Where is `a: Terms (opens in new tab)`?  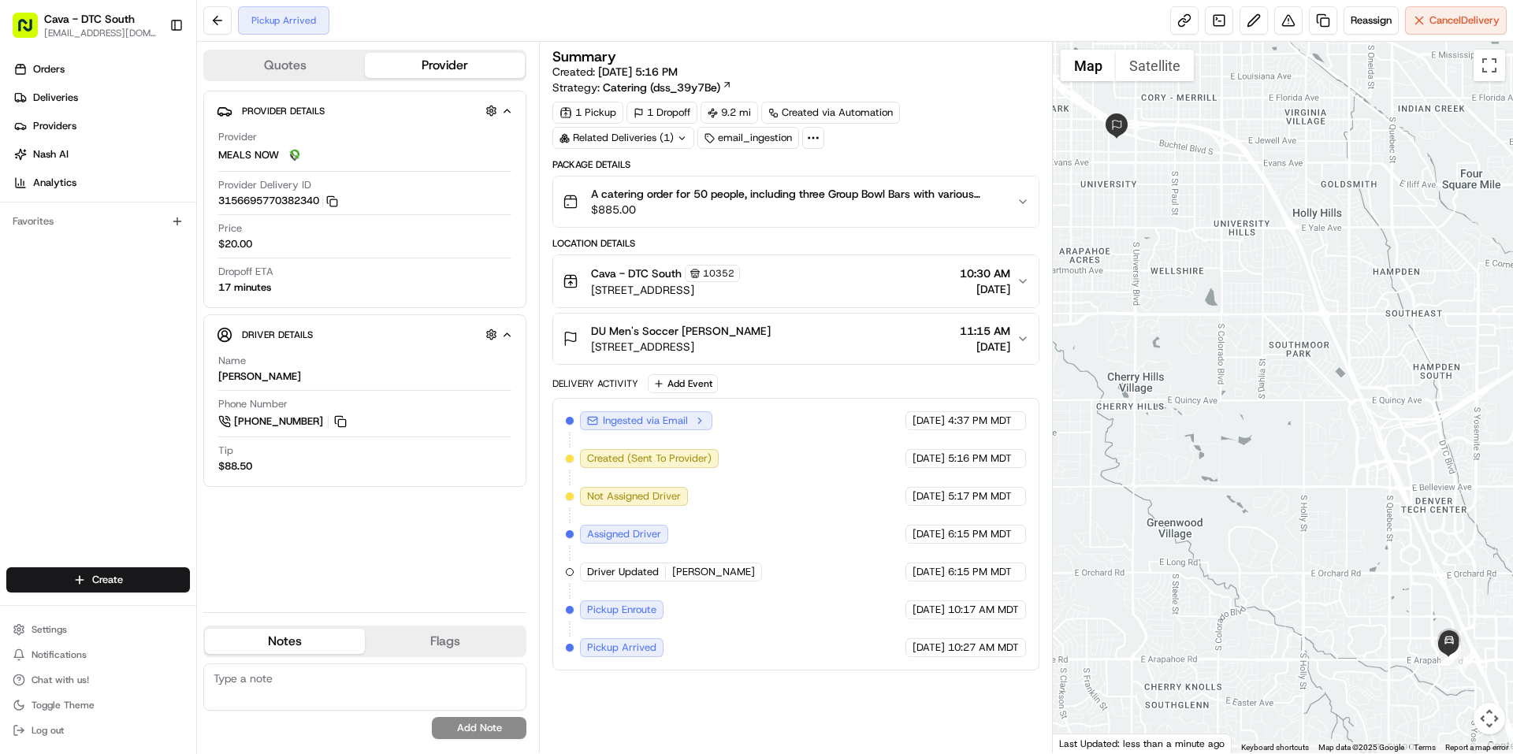
a: Terms (opens in new tab) is located at coordinates (1425, 747).